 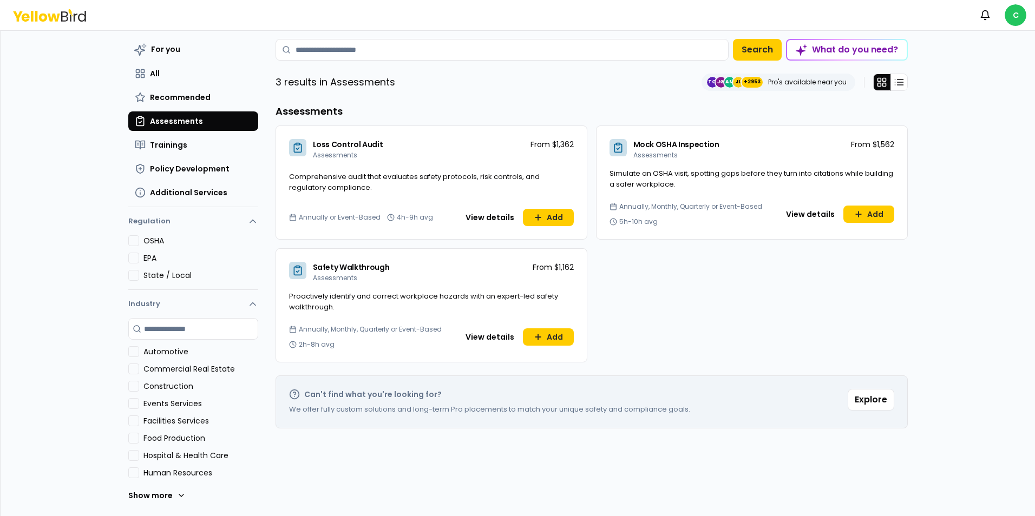 What do you see at coordinates (193, 145) in the screenshot?
I see `button: Trainings` at bounding box center [193, 145].